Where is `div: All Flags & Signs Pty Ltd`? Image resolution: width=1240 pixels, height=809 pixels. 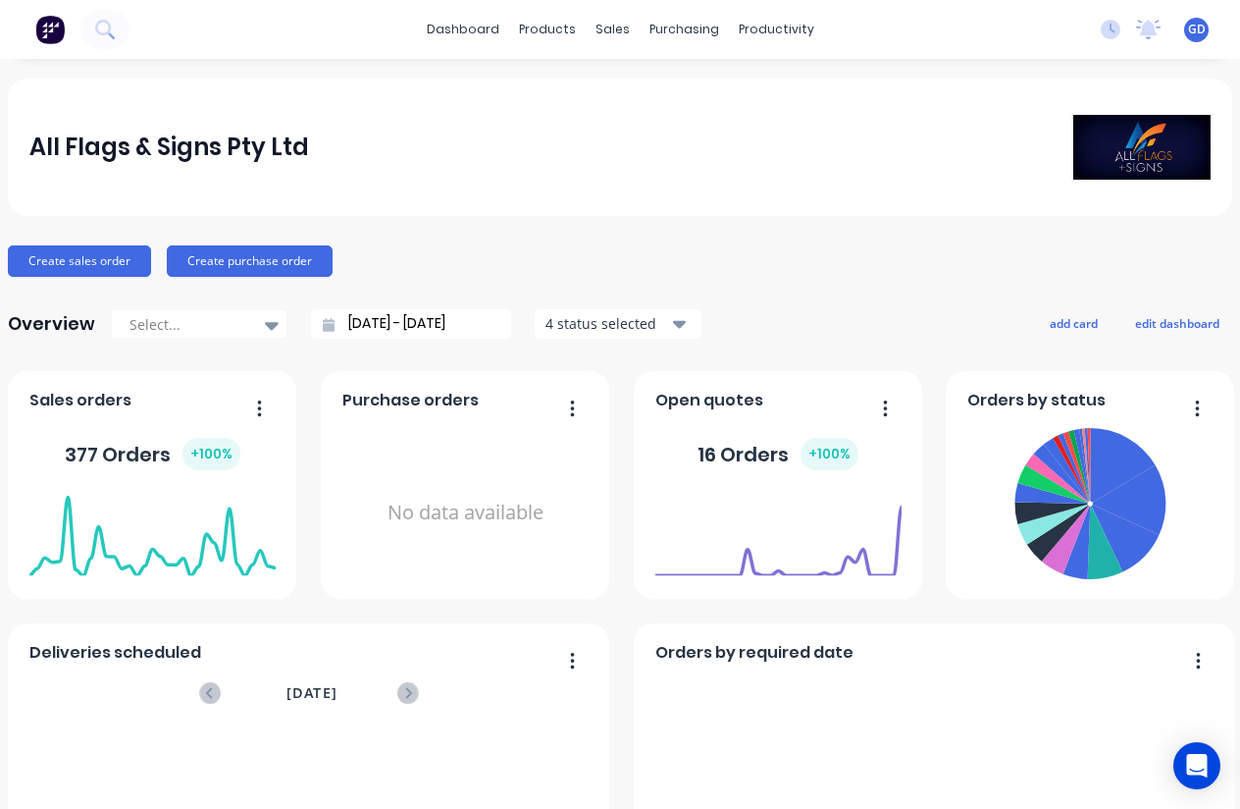 div: All Flags & Signs Pty Ltd is located at coordinates (169, 147).